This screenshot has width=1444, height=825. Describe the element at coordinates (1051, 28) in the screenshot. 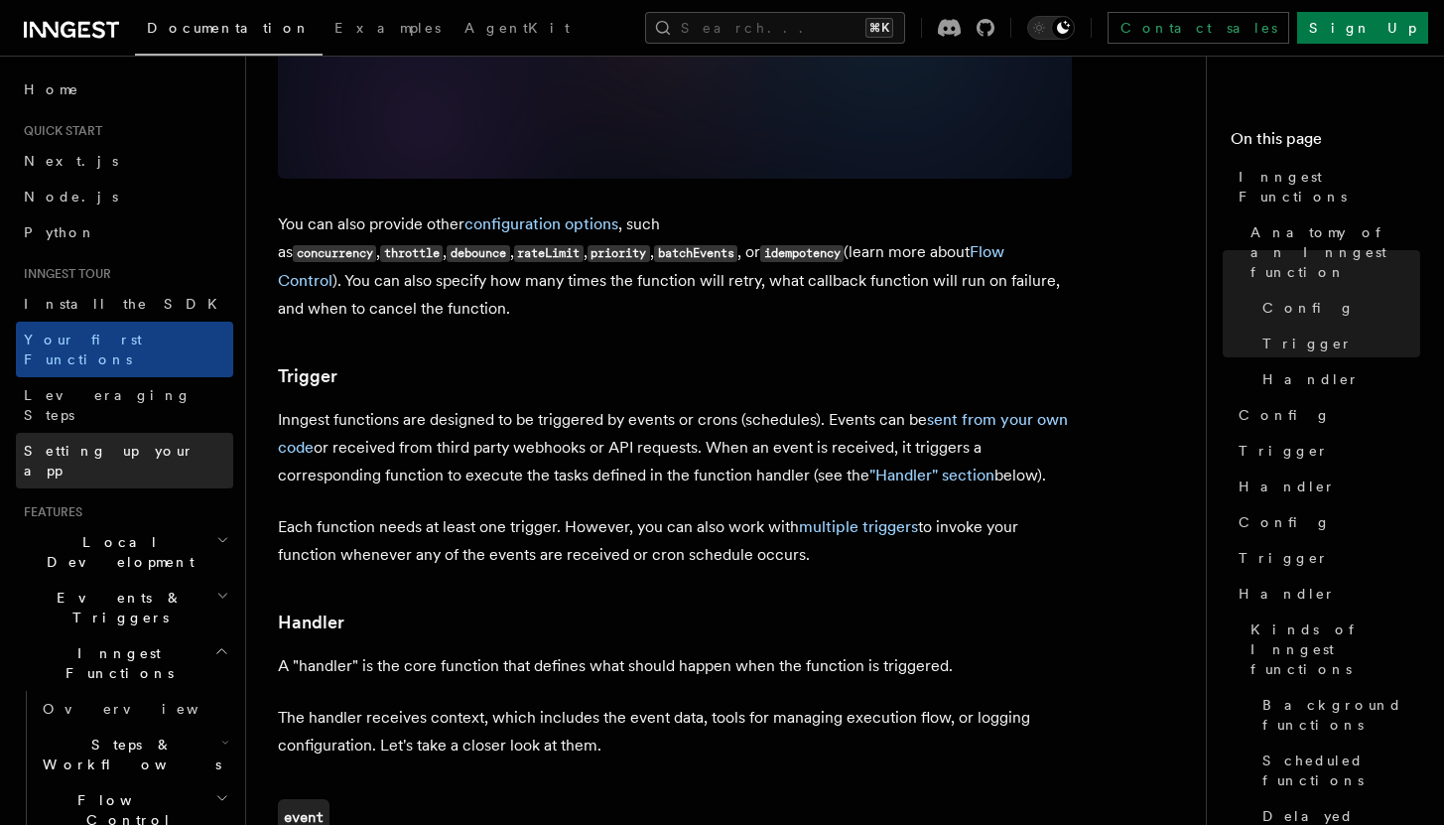

I see `button: Toggle dark mode` at that location.